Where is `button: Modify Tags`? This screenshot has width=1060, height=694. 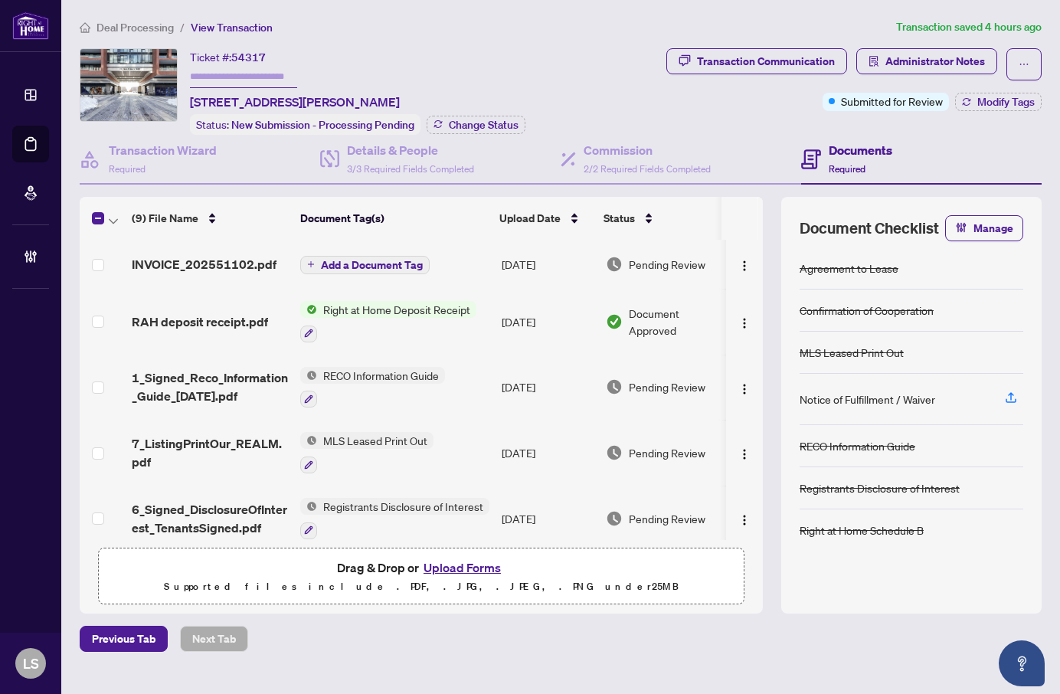
button: Modify Tags is located at coordinates (998, 102).